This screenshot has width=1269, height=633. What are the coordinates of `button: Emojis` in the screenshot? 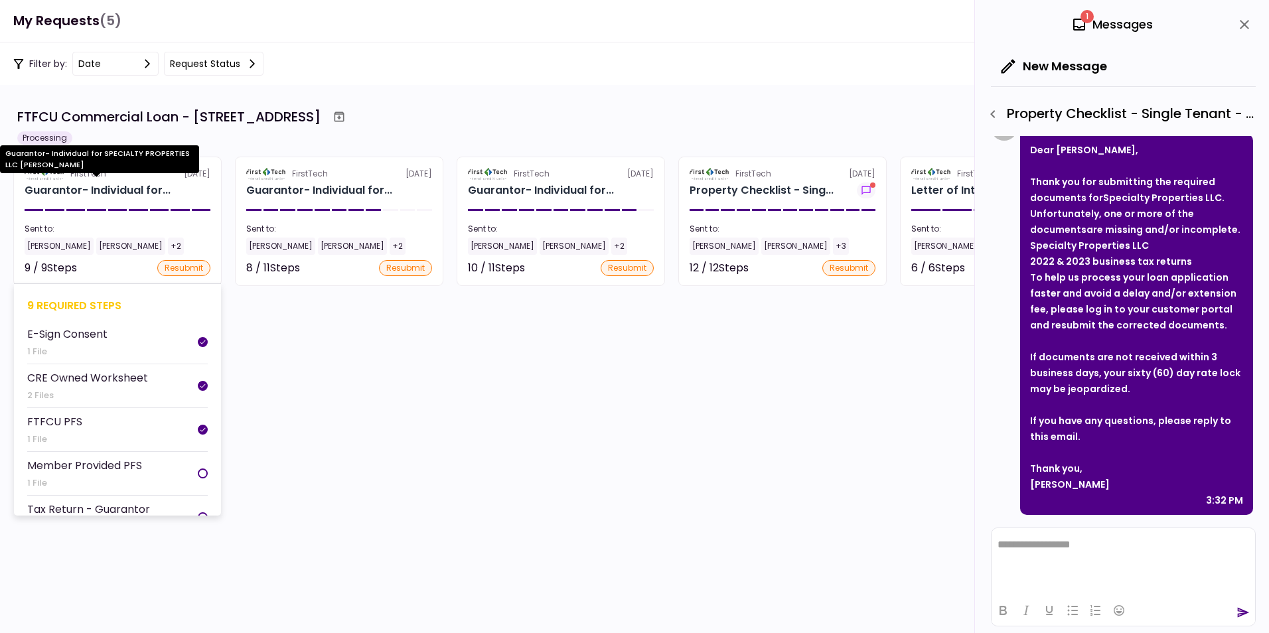 It's located at (1119, 611).